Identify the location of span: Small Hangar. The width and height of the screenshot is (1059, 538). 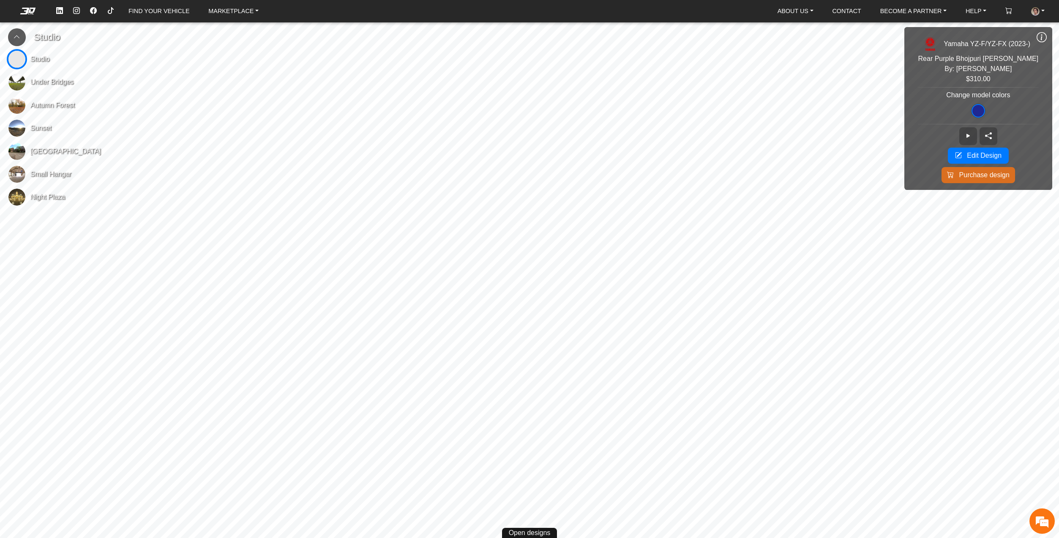
(51, 174).